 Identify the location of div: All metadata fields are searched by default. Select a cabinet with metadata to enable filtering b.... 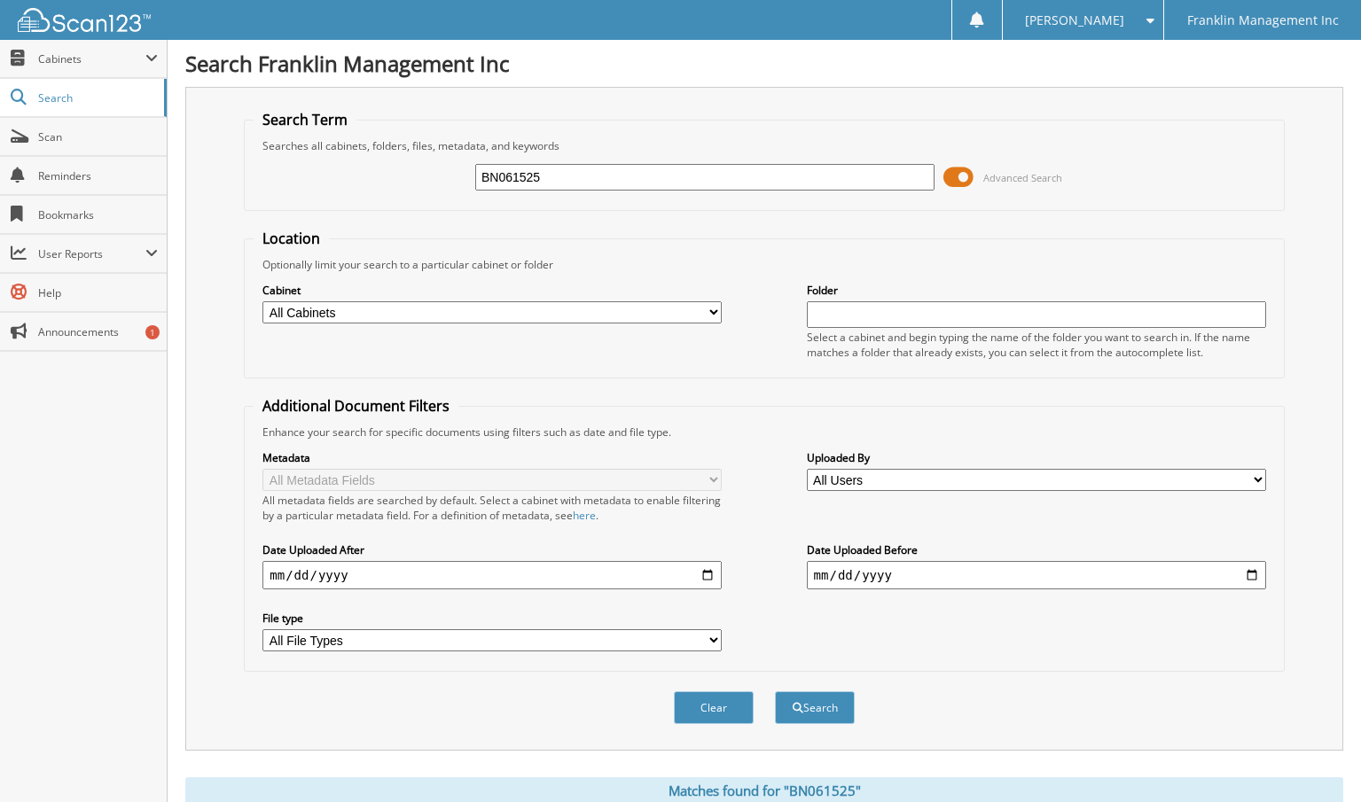
(492, 508).